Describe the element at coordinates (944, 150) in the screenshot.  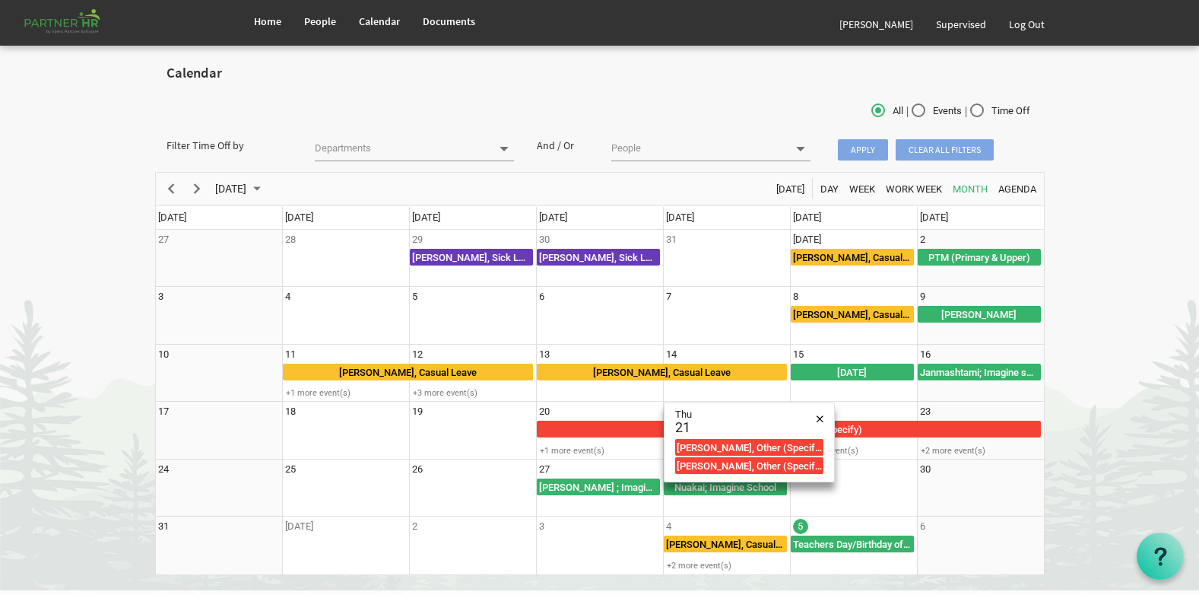
I see `span: Clear all filters` at that location.